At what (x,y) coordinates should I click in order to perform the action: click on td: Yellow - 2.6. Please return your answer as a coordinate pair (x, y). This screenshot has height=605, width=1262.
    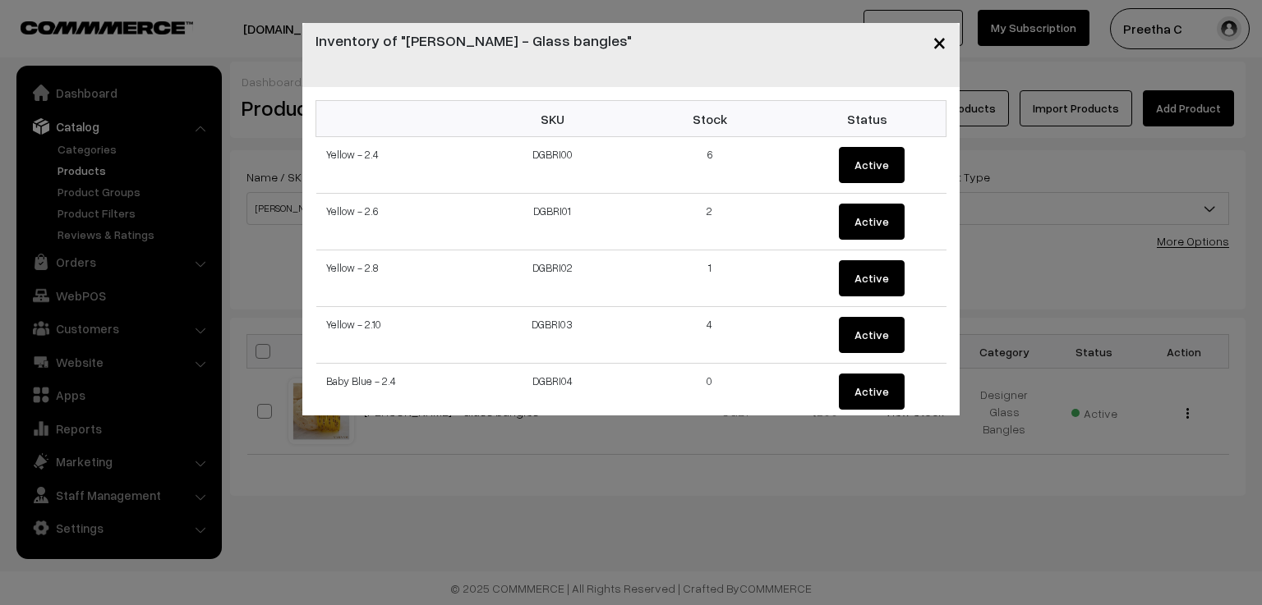
    Looking at the image, I should click on (395, 222).